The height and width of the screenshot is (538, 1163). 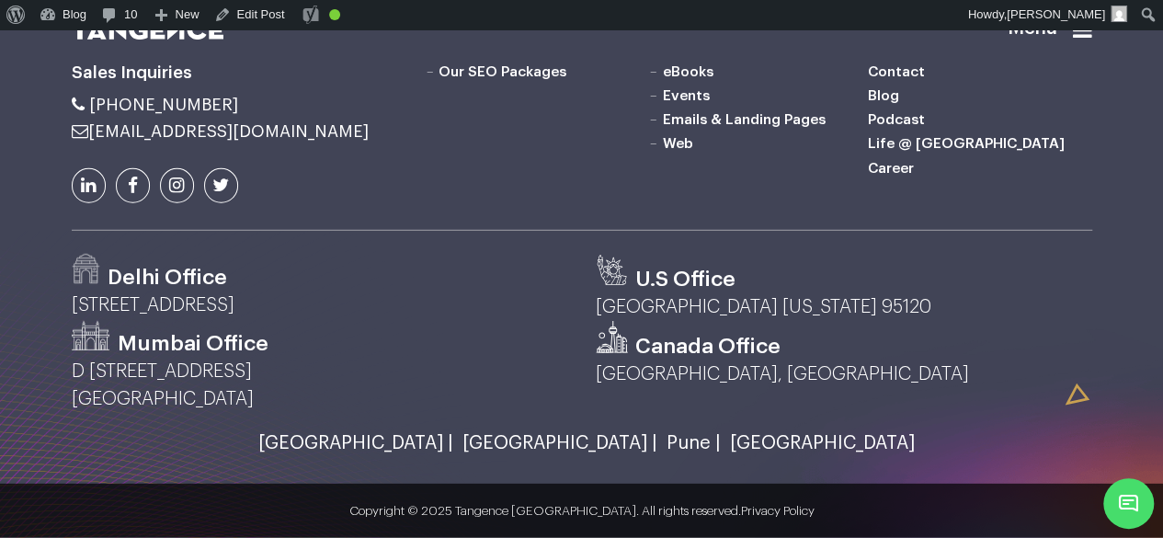 I want to click on img: logo SVG, so click(x=148, y=29).